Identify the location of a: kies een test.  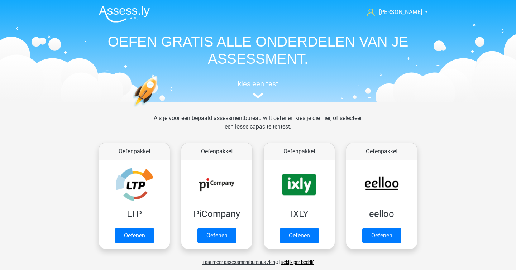
(258, 89).